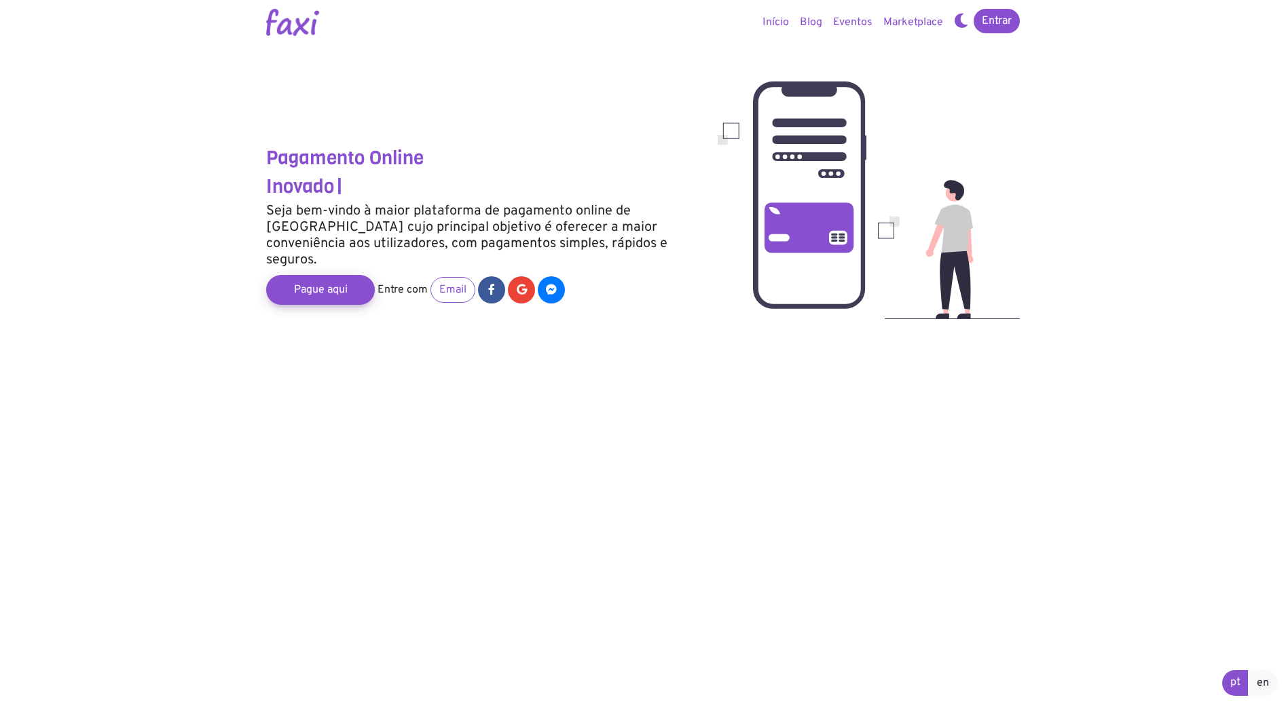 The height and width of the screenshot is (704, 1286). I want to click on span: Inovado, so click(300, 186).